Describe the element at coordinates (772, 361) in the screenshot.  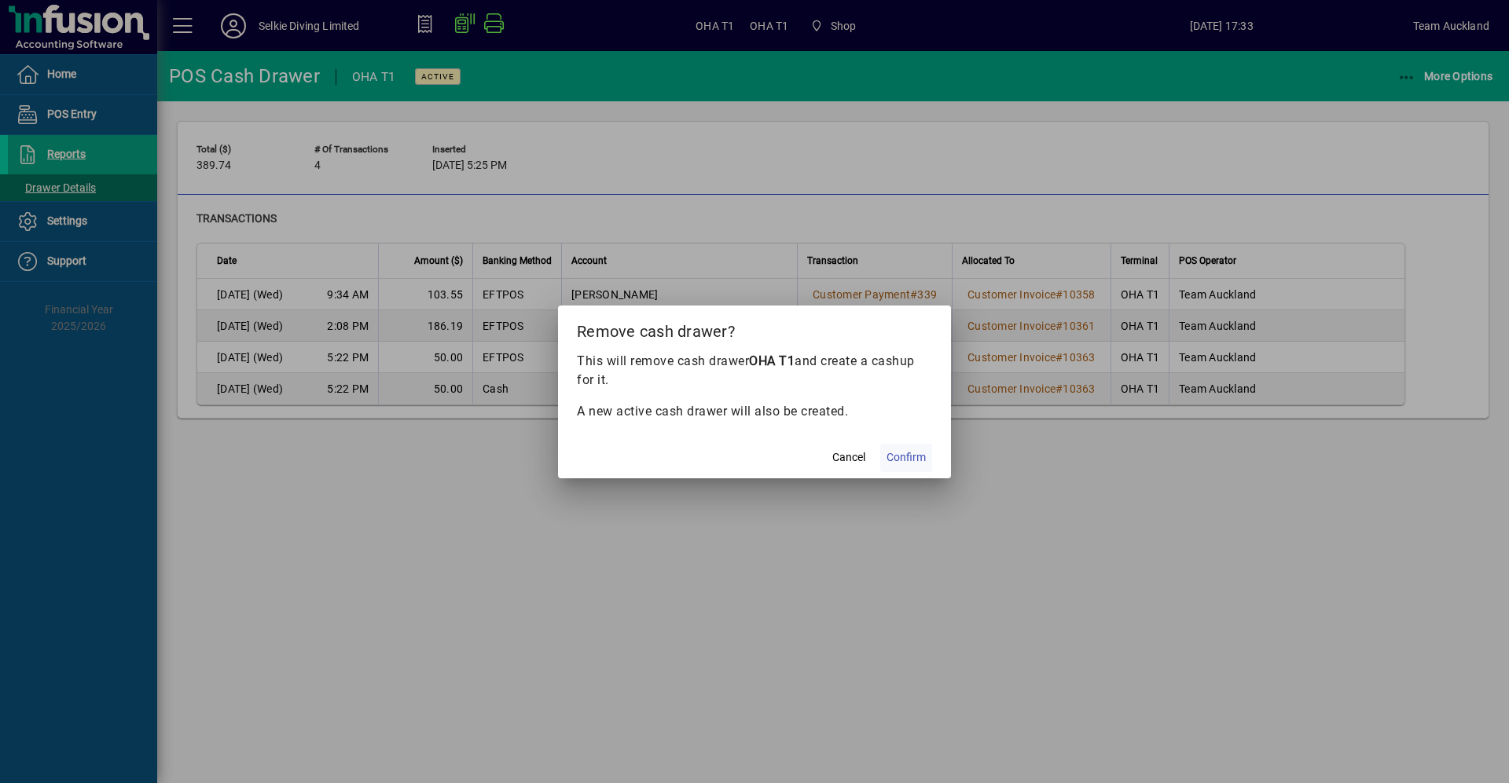
I see `b: OHA T1` at that location.